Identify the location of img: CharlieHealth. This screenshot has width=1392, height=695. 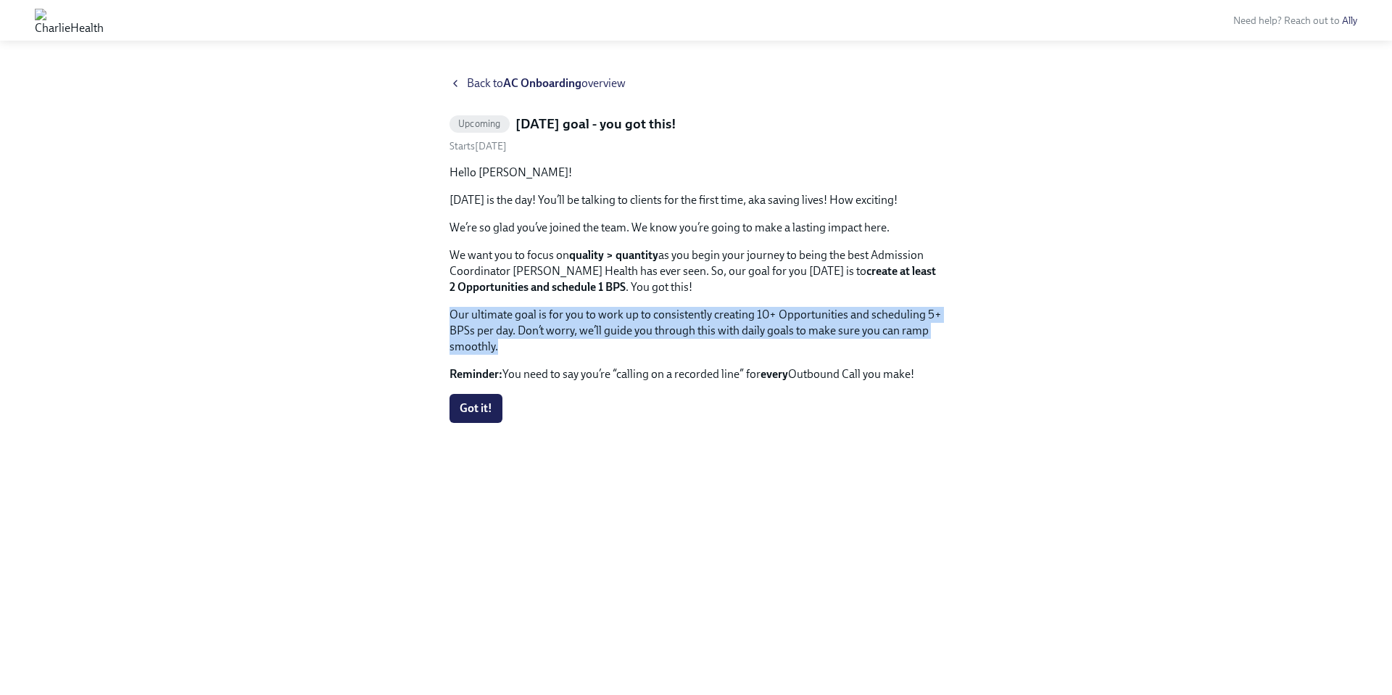
(69, 20).